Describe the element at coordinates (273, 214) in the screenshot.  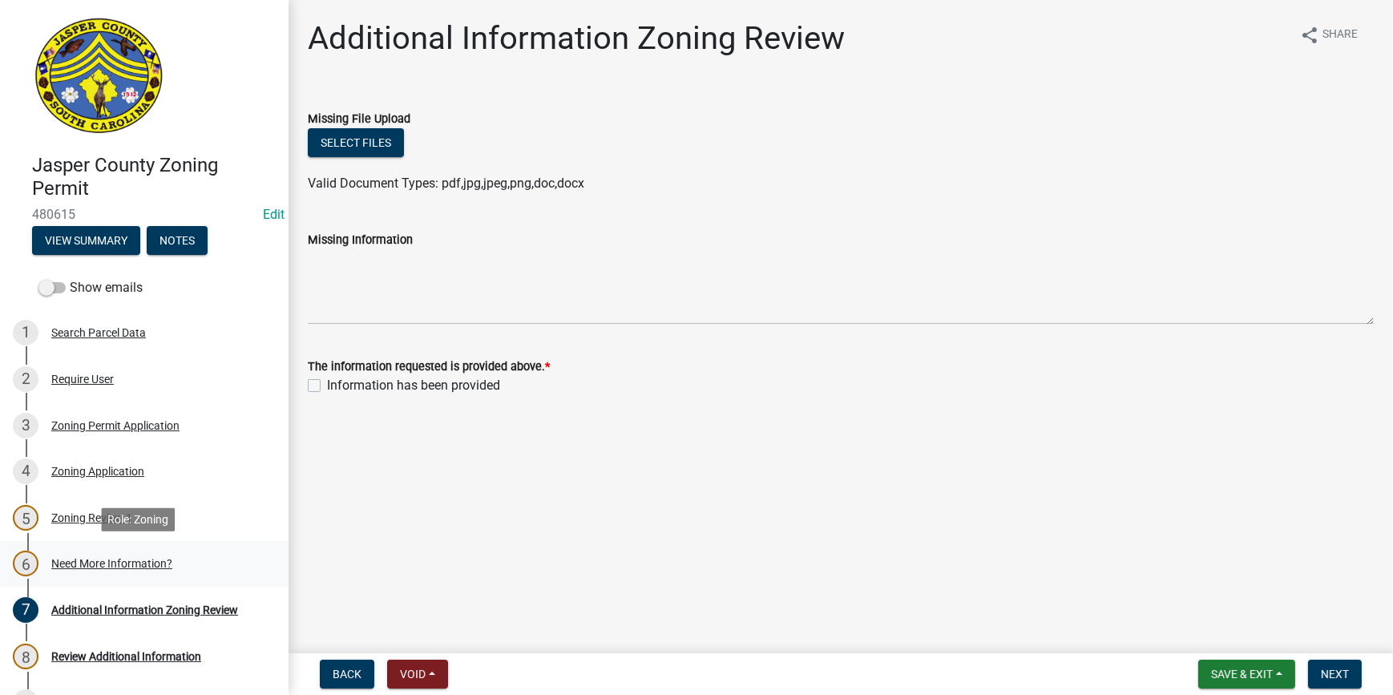
I see `a: Edit` at that location.